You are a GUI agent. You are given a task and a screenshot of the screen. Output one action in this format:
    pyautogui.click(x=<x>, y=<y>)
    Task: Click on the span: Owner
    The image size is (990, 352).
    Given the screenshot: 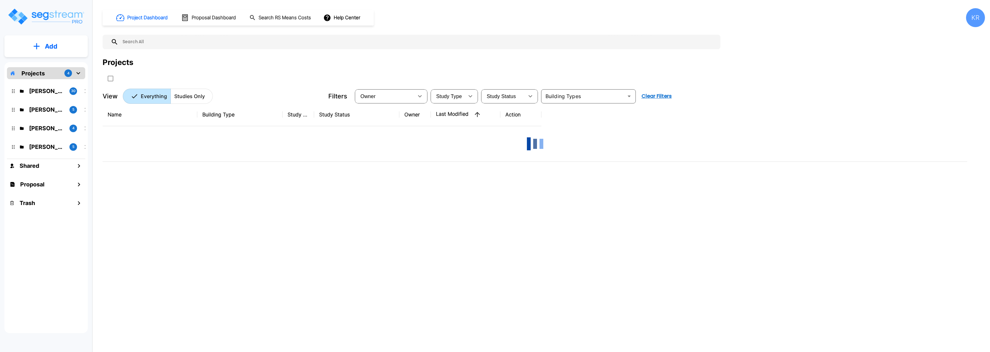 What is the action you would take?
    pyautogui.click(x=368, y=96)
    